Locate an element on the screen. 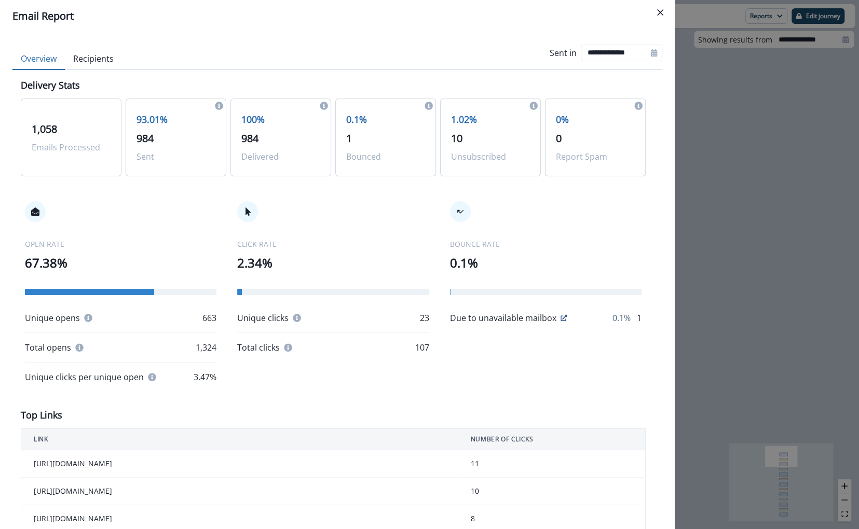  button: Recipients is located at coordinates (93, 59).